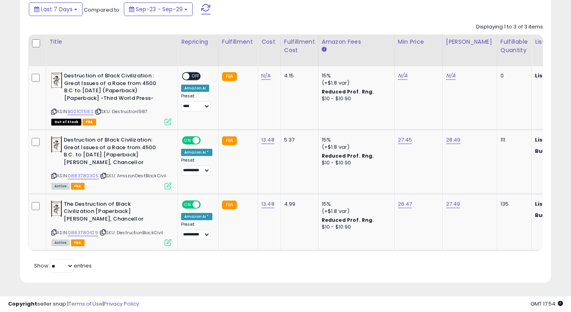  Describe the element at coordinates (121, 111) in the screenshot. I see `span: | SKU: Destruction1987` at that location.